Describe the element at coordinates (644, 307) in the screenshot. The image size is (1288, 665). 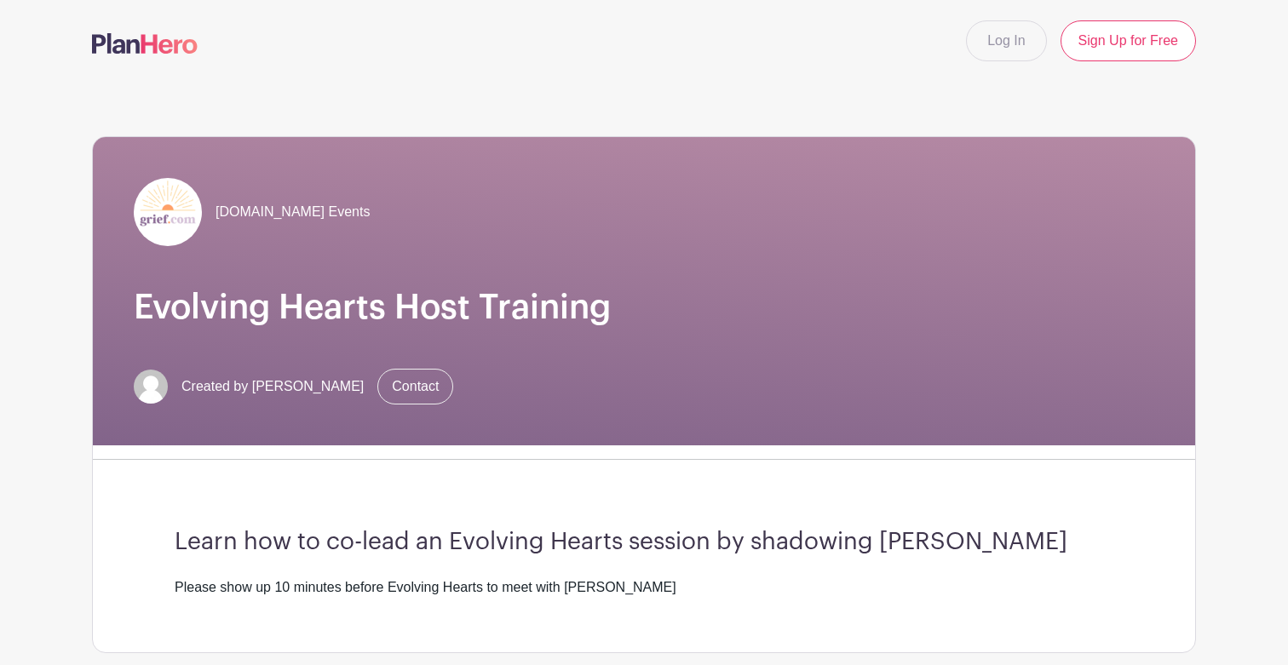
I see `h1: Evolving Hearts Host Training` at that location.